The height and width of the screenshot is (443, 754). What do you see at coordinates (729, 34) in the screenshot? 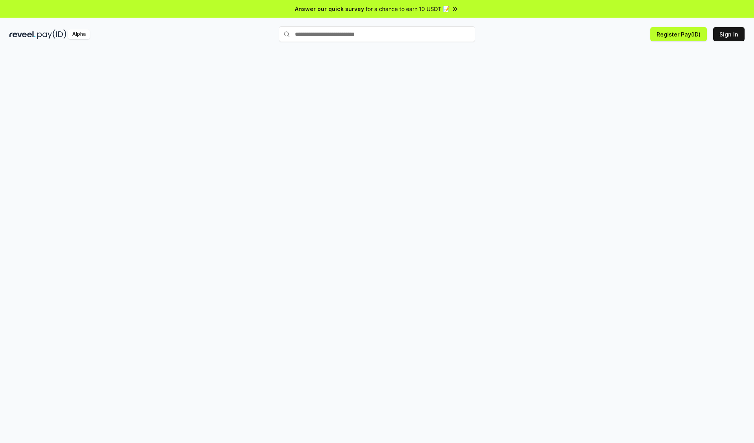
I see `button: Sign In` at bounding box center [729, 34].